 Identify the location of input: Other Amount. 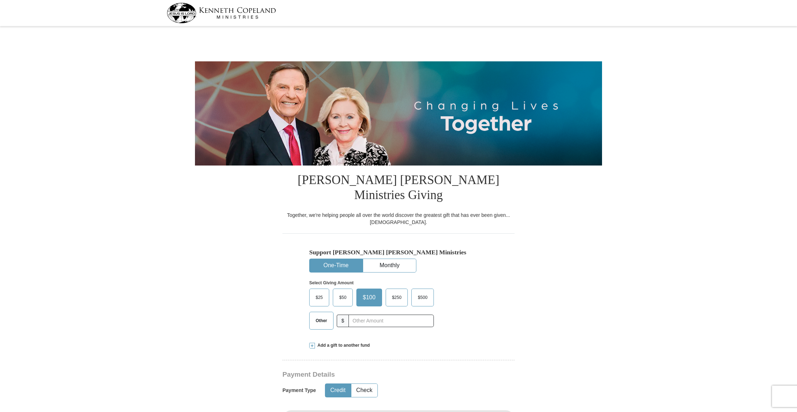
(391, 321).